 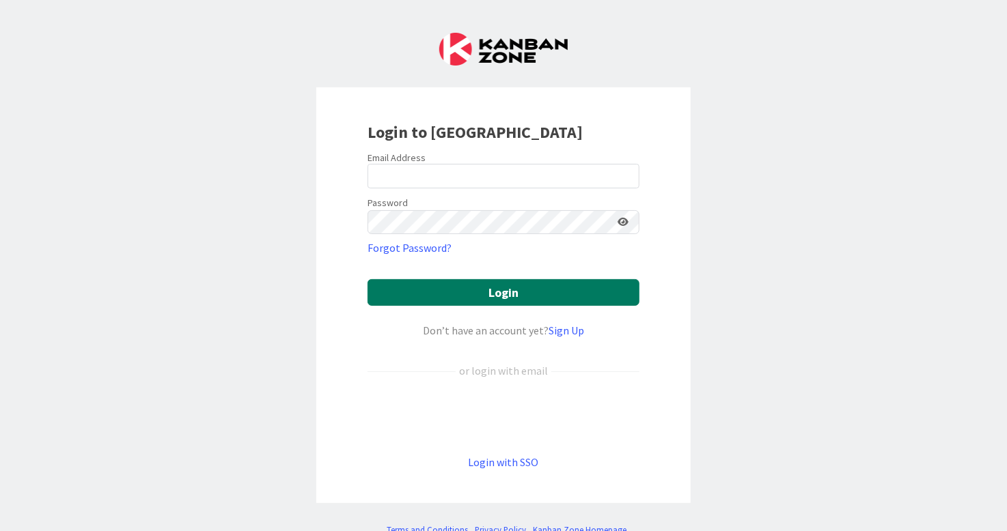 I want to click on a: Login with SSO, so click(x=503, y=462).